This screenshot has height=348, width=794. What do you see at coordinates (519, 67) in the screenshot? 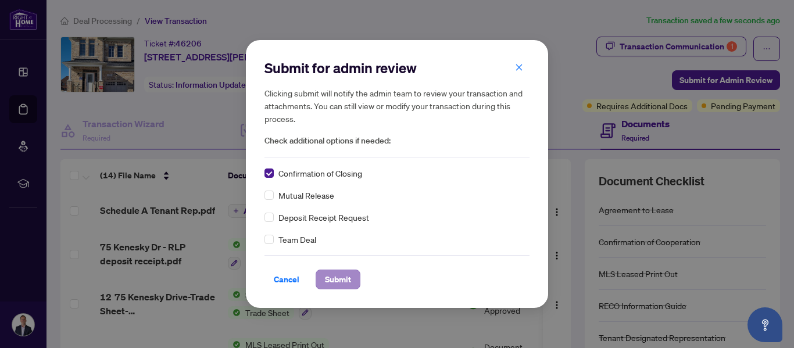
I see `span: close` at bounding box center [519, 67].